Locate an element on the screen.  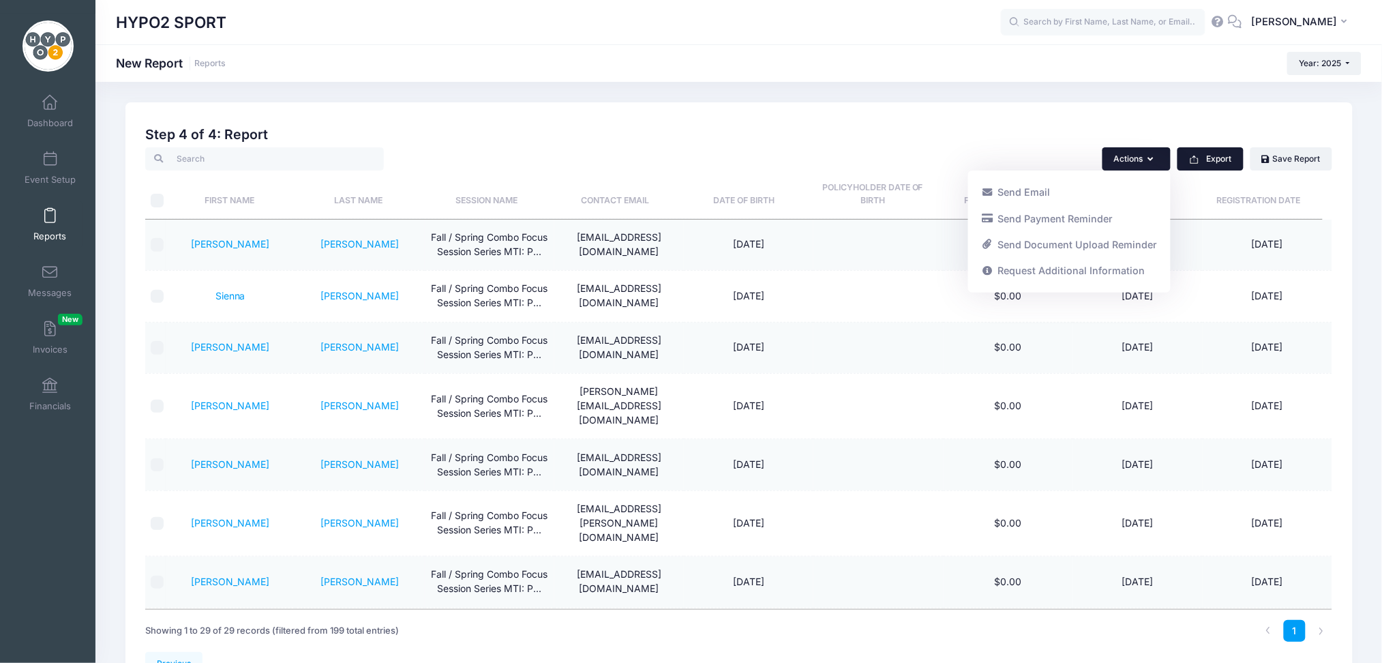
th: Session Name: activate to sort column ascending is located at coordinates (487, 194).